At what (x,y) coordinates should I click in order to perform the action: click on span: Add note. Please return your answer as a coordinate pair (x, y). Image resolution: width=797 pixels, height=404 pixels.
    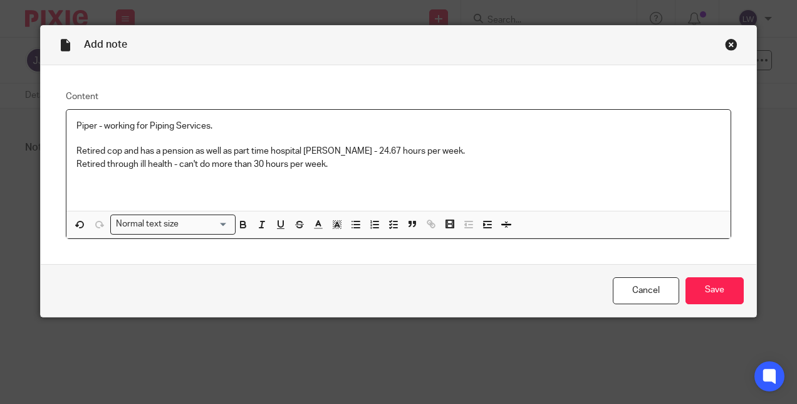
    Looking at the image, I should click on (105, 44).